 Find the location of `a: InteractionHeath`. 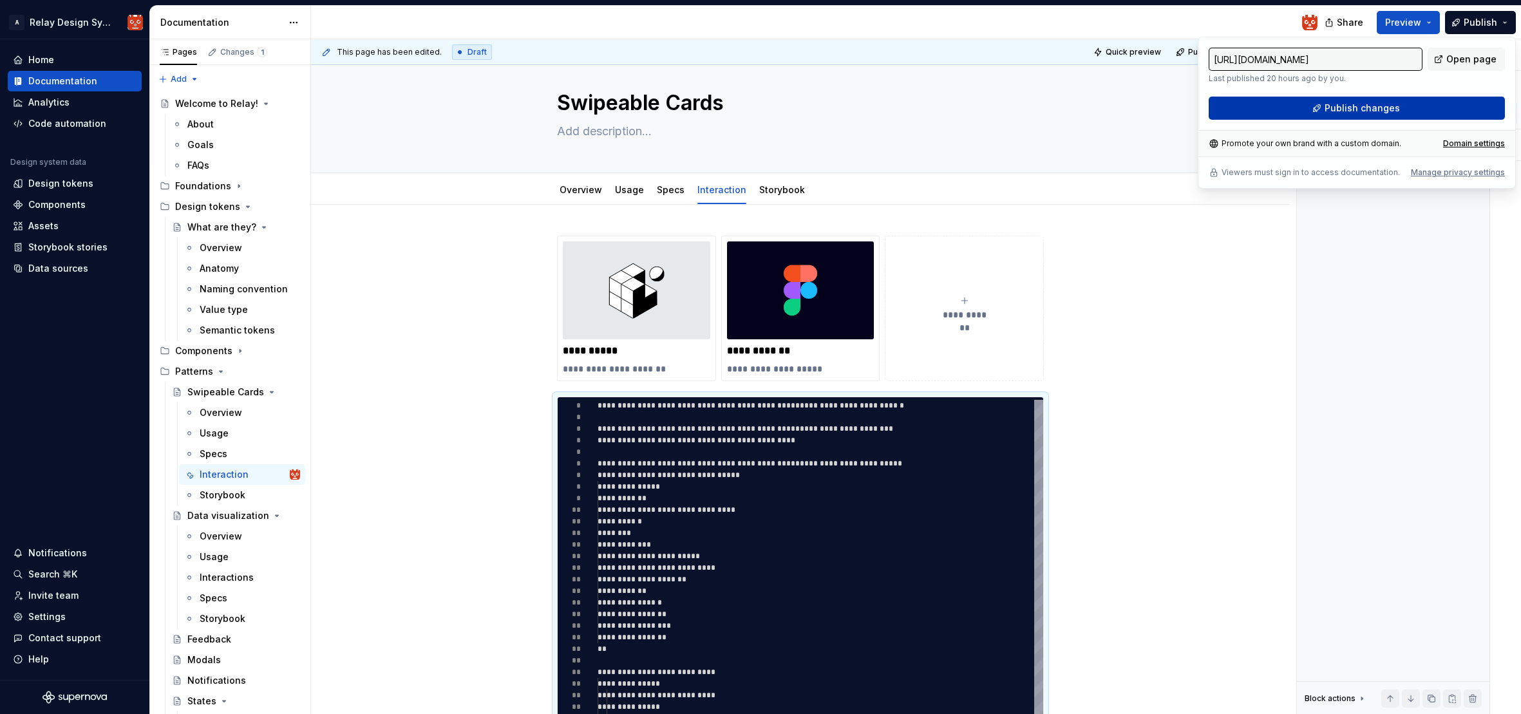

a: InteractionHeath is located at coordinates (242, 475).